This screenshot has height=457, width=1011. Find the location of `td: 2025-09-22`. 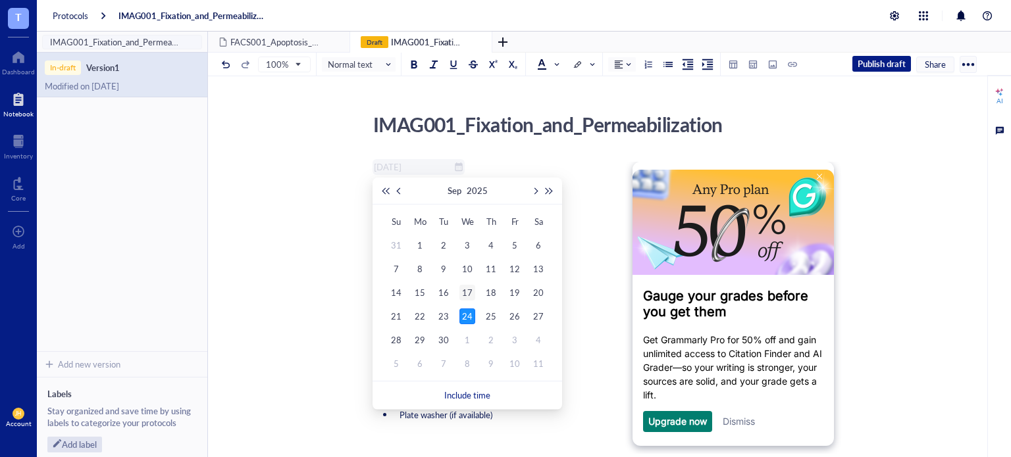

td: 2025-09-22 is located at coordinates (420, 317).